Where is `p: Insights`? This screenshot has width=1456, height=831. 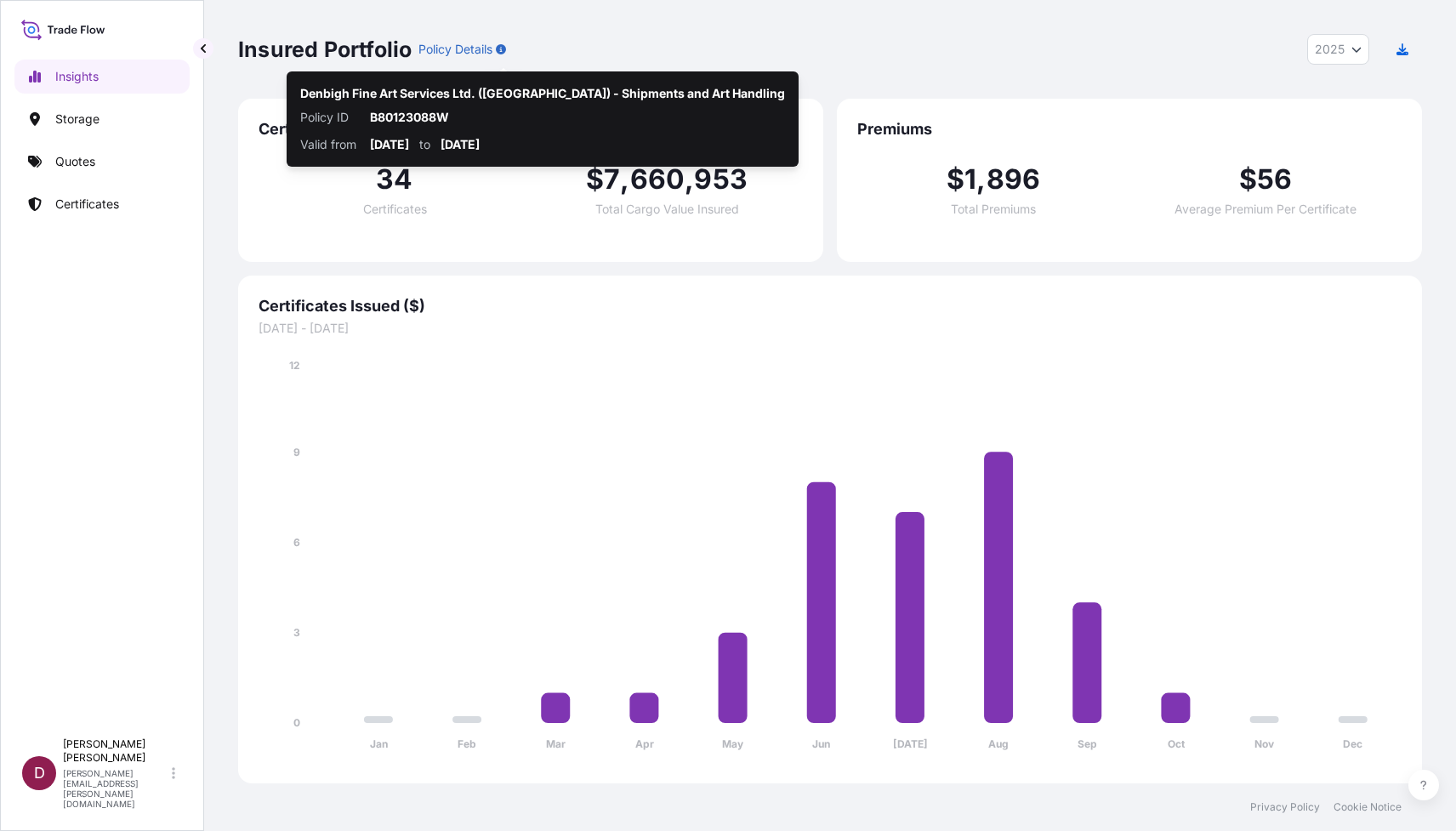 p: Insights is located at coordinates (76, 77).